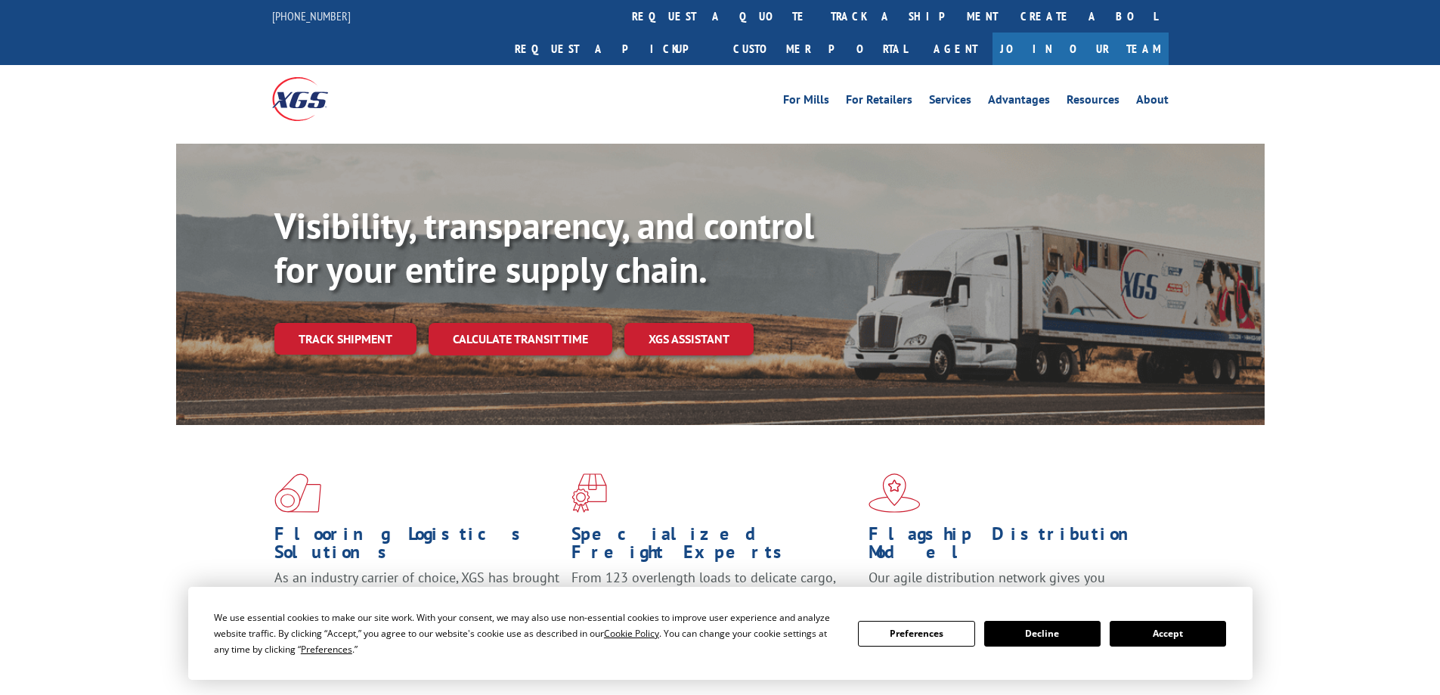 The width and height of the screenshot is (1440, 695). I want to click on a: For Mills, so click(806, 102).